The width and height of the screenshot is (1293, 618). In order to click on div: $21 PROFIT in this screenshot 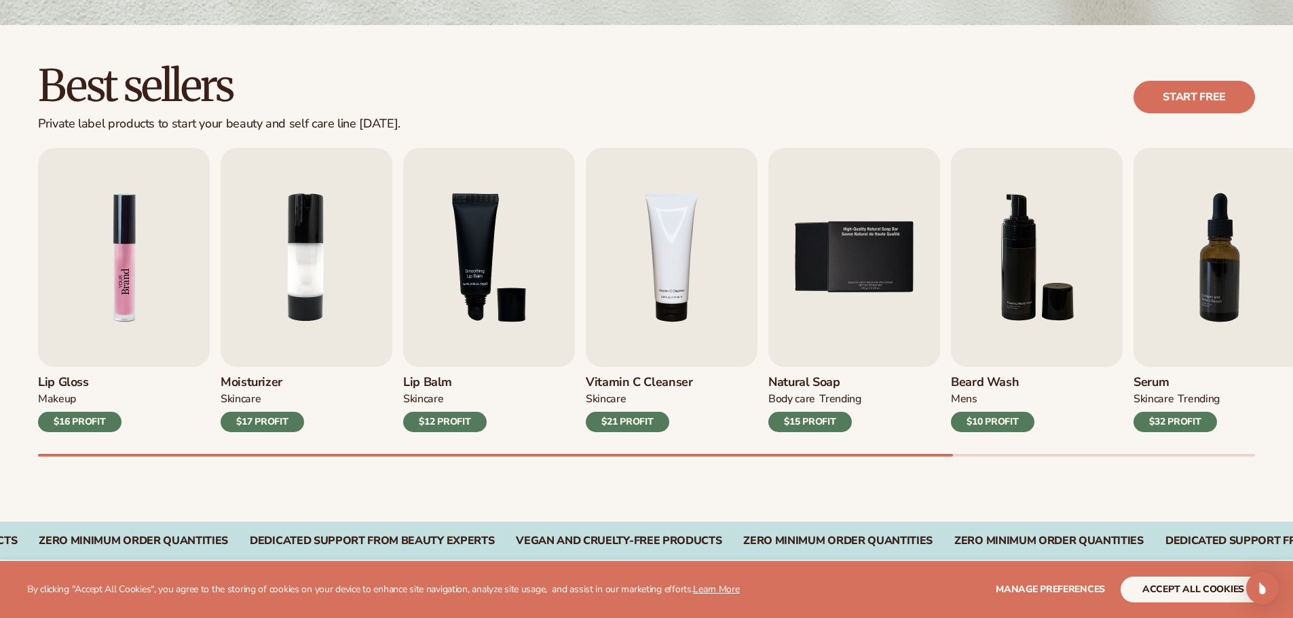, I will do `click(627, 422)`.